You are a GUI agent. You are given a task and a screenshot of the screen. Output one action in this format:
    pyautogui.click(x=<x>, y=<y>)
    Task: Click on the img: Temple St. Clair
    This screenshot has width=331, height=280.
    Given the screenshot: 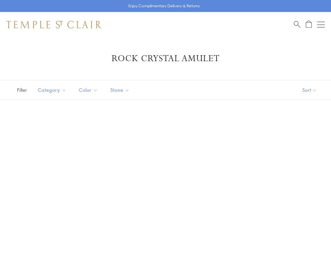 What is the action you would take?
    pyautogui.click(x=54, y=25)
    